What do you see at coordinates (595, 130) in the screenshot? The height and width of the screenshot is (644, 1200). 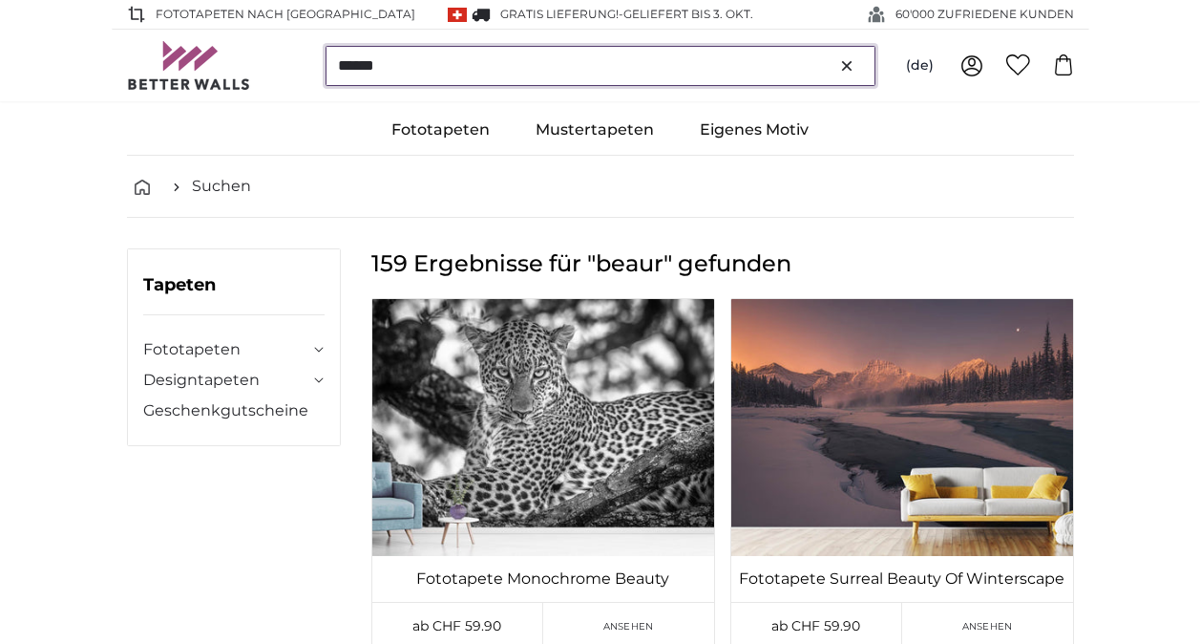 I see `a: Mustertapeten` at bounding box center [595, 130].